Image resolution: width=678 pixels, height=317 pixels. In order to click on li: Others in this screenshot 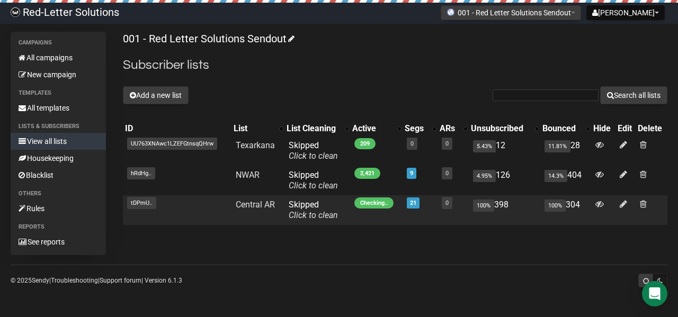, I will do `click(58, 194)`.